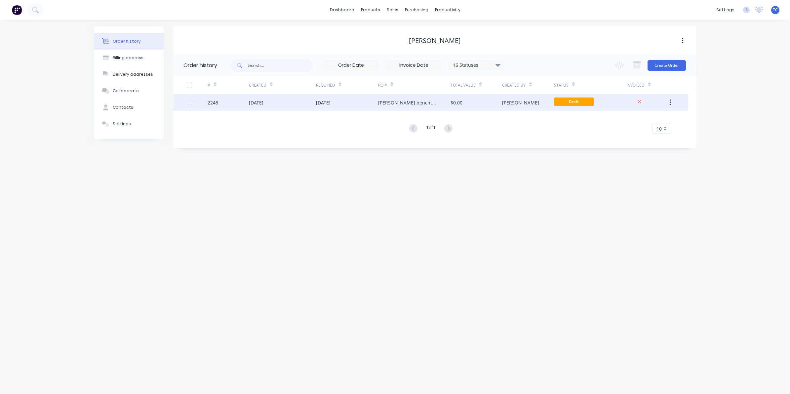  What do you see at coordinates (414, 65) in the screenshot?
I see `input: Invoice Date` at bounding box center [414, 65].